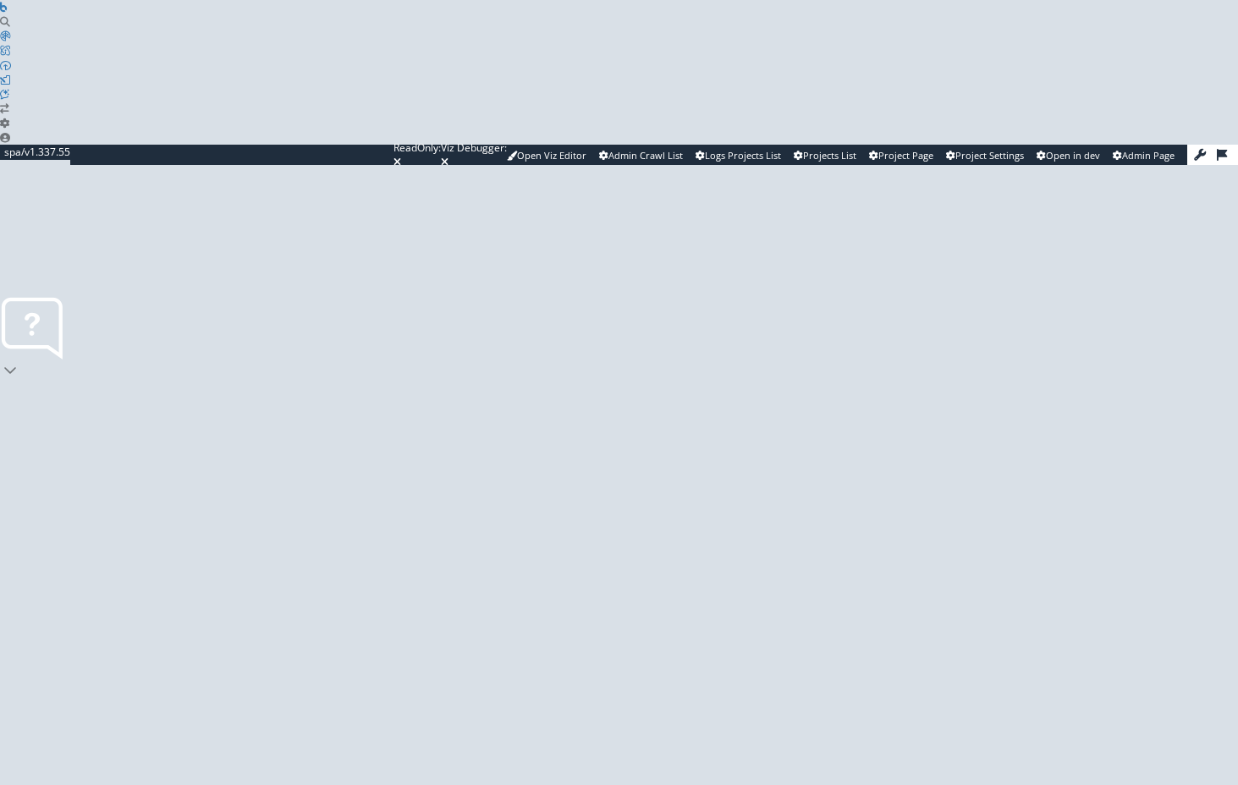 Image resolution: width=1238 pixels, height=785 pixels. What do you see at coordinates (989, 155) in the screenshot?
I see `span: Project Settings` at bounding box center [989, 155].